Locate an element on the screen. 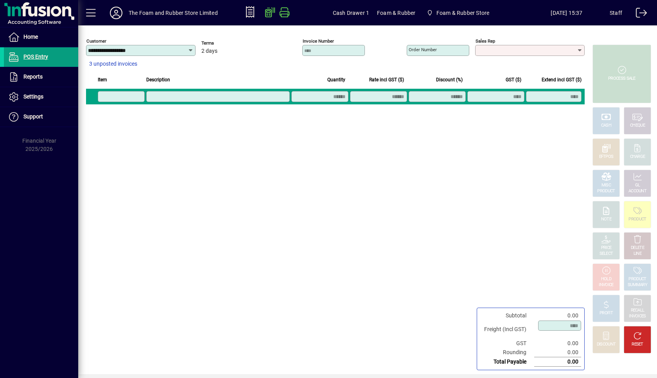 This screenshot has height=378, width=657. mat-label: Sales rep is located at coordinates (486, 41).